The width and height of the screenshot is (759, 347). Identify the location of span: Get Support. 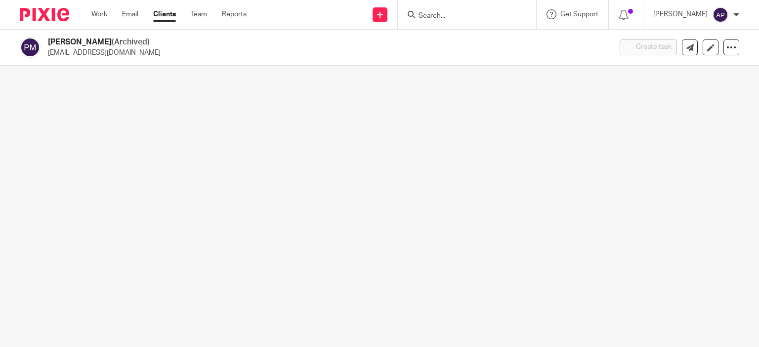
(579, 14).